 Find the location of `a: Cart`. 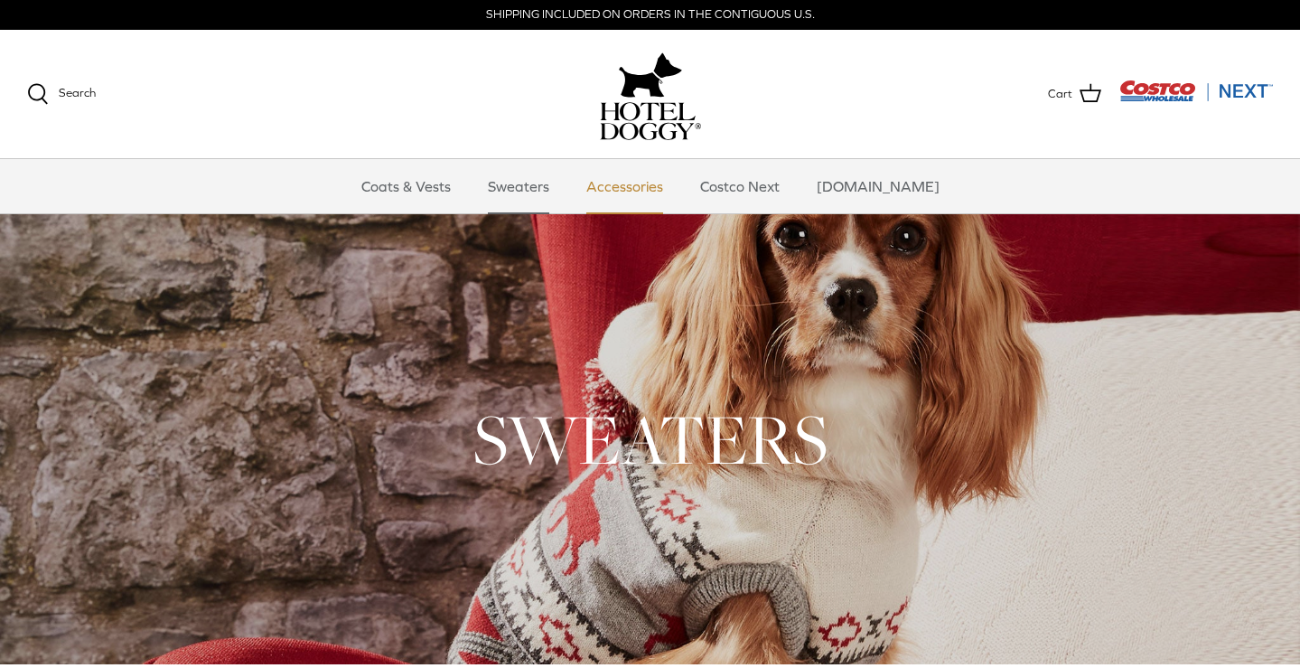

a: Cart is located at coordinates (1074, 94).